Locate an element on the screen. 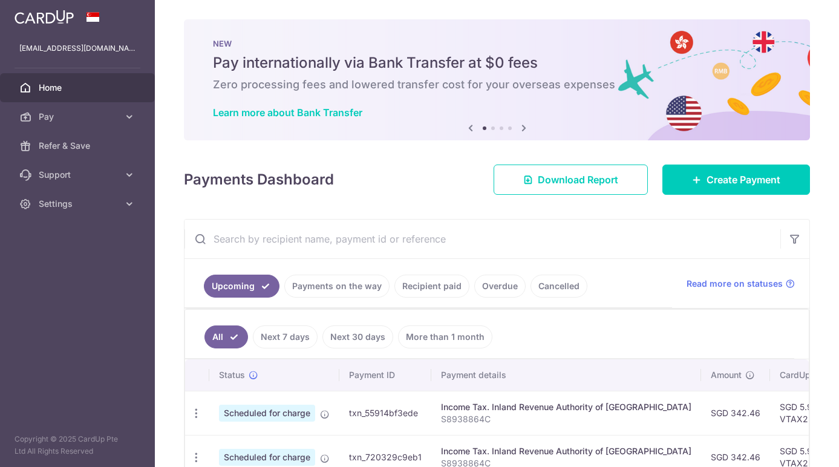  a: Next 7 days is located at coordinates (285, 337).